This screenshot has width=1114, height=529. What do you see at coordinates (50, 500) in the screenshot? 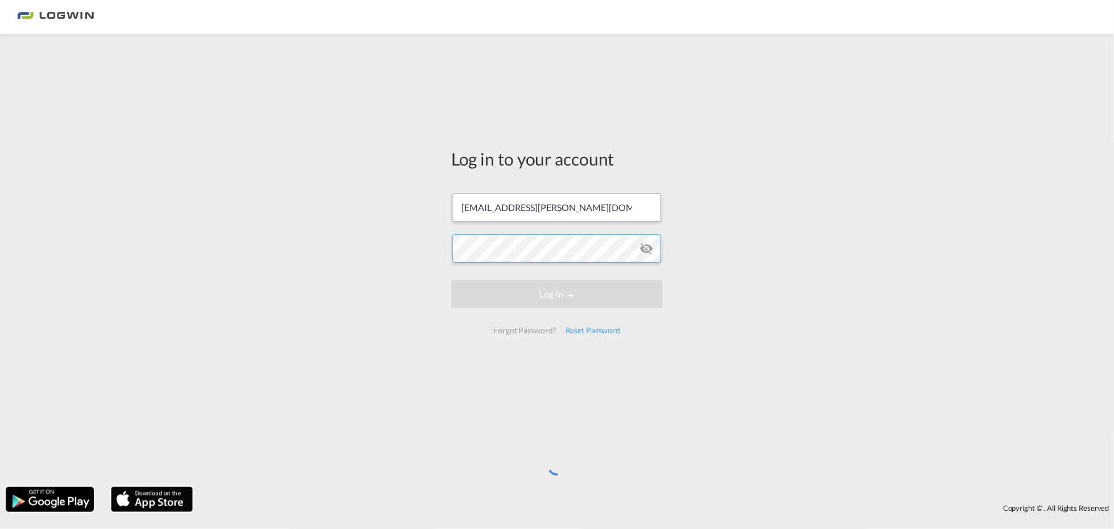
I see `img: google.png` at bounding box center [50, 500].